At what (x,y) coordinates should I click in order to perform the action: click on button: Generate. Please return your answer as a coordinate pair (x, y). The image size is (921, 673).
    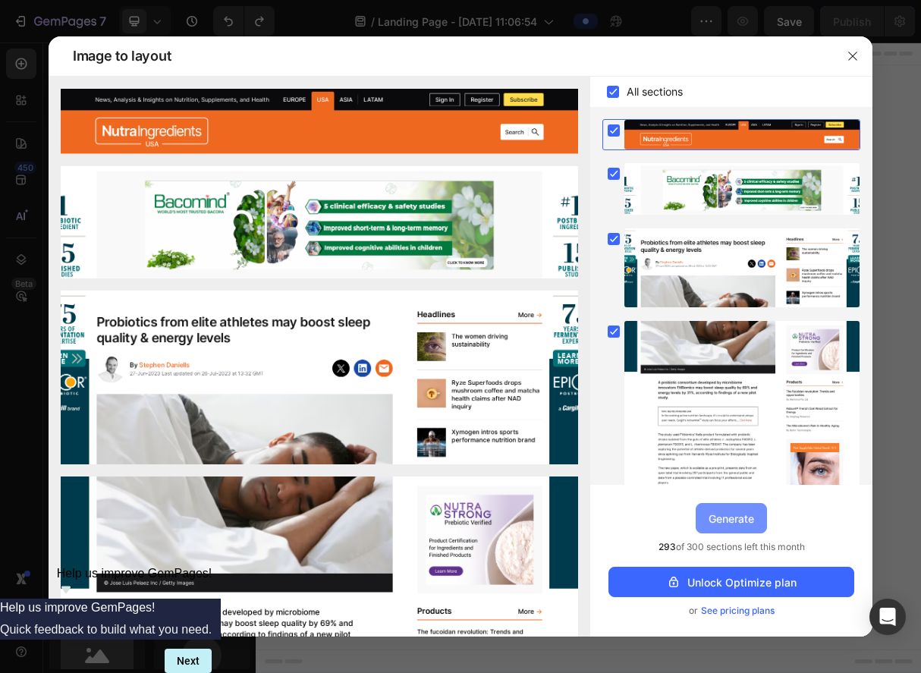
    Looking at the image, I should click on (732, 518).